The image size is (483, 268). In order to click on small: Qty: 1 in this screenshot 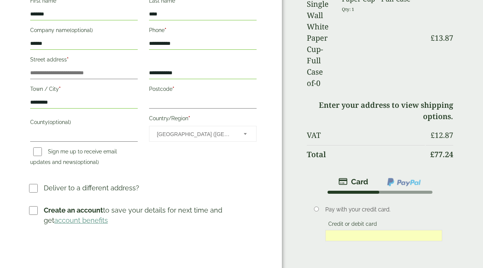, I will do `click(348, 9)`.